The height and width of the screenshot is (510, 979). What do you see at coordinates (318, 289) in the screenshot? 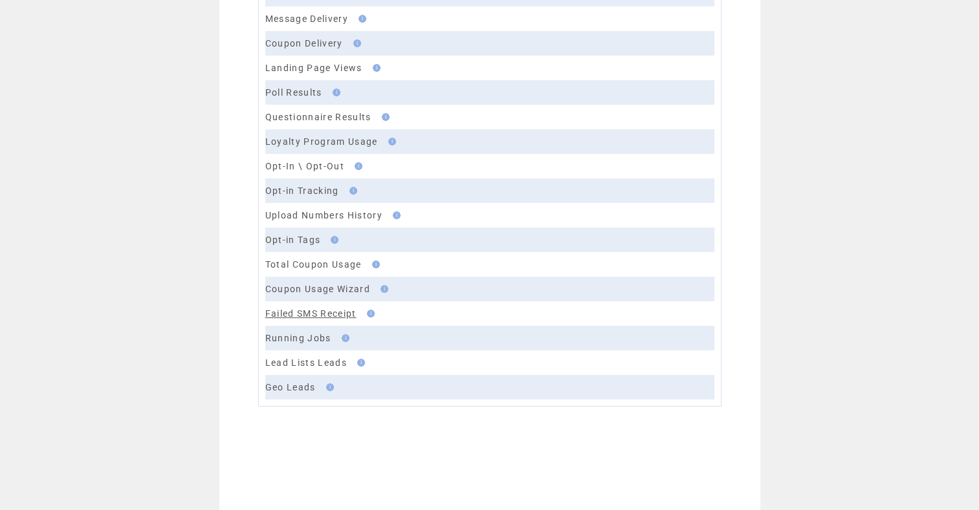
I see `a: Coupon Usage Wizard` at bounding box center [318, 289].